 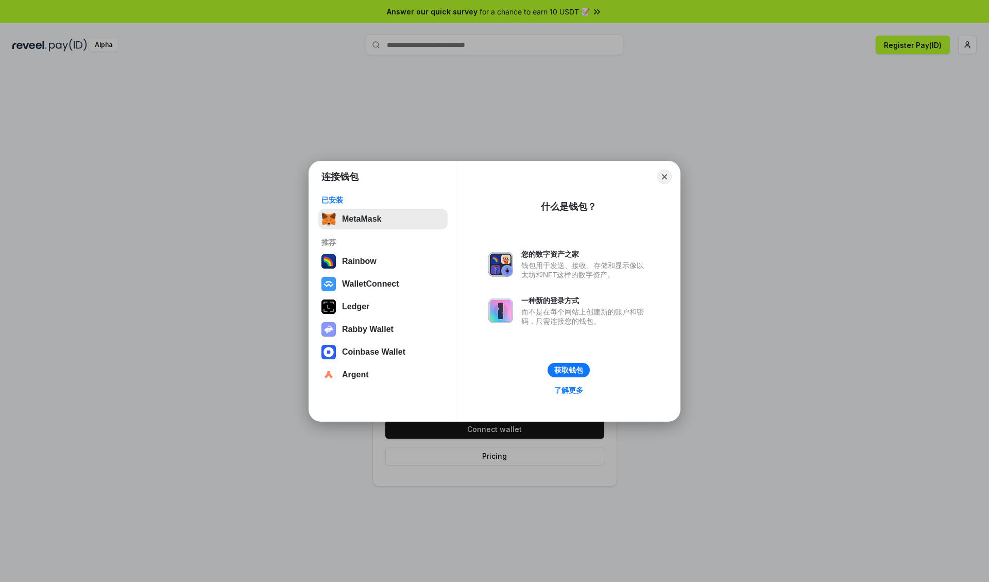 I want to click on button: MetaMask, so click(x=383, y=219).